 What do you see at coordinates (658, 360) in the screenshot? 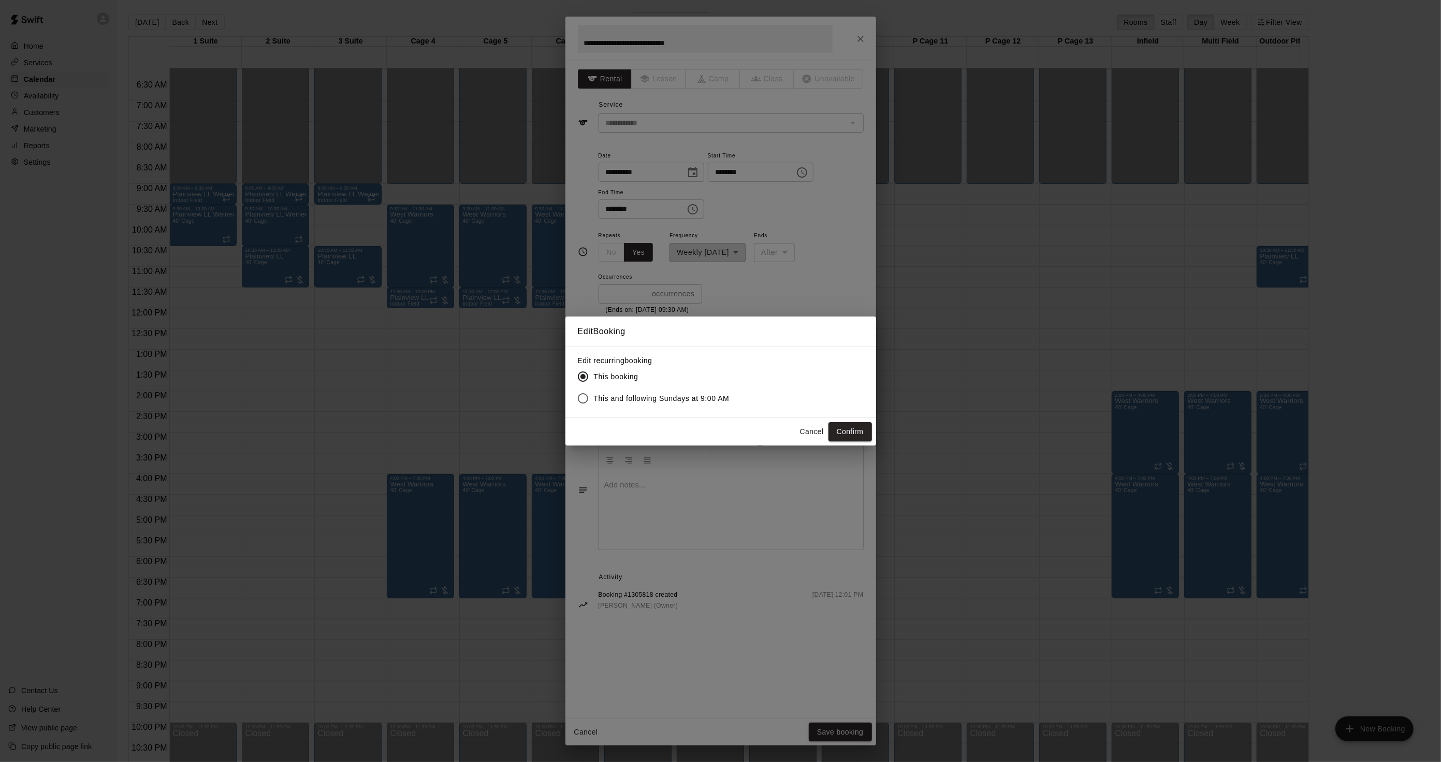
I see `label: Edit recurring booking` at bounding box center [658, 360].